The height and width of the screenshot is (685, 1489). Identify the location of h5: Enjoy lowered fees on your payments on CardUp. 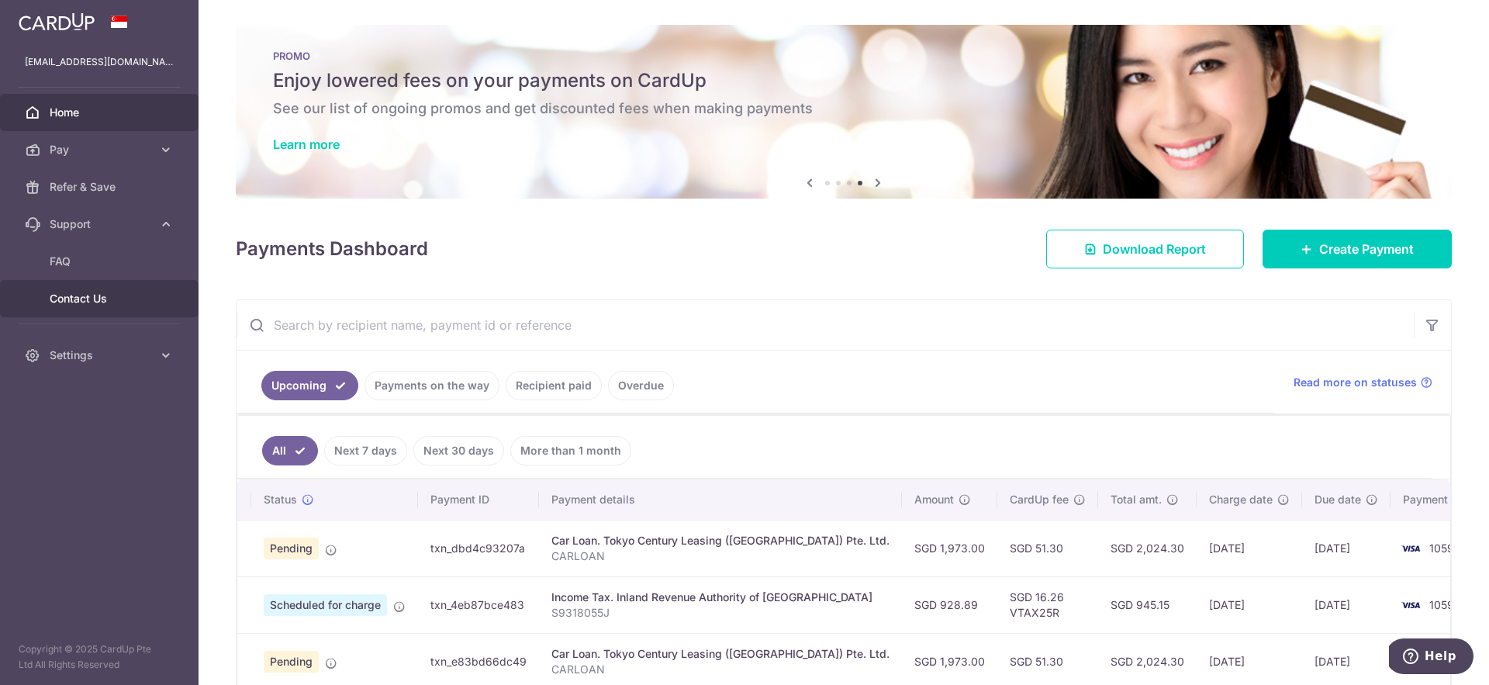
(844, 81).